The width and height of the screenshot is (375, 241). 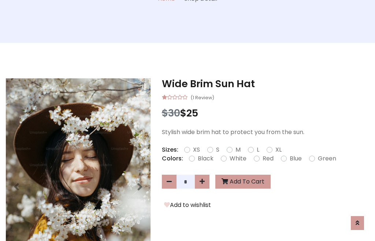 What do you see at coordinates (202, 97) in the screenshot?
I see `small: (1 Review)` at bounding box center [202, 97].